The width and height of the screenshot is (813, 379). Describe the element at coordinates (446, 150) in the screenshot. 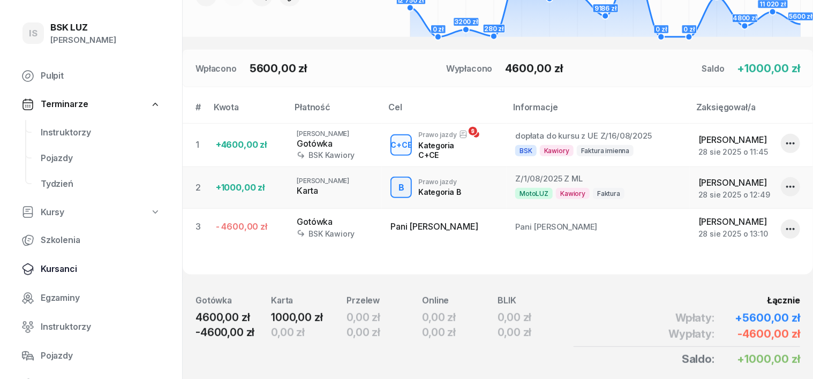

I see `div: Kategoria C+CE` at that location.